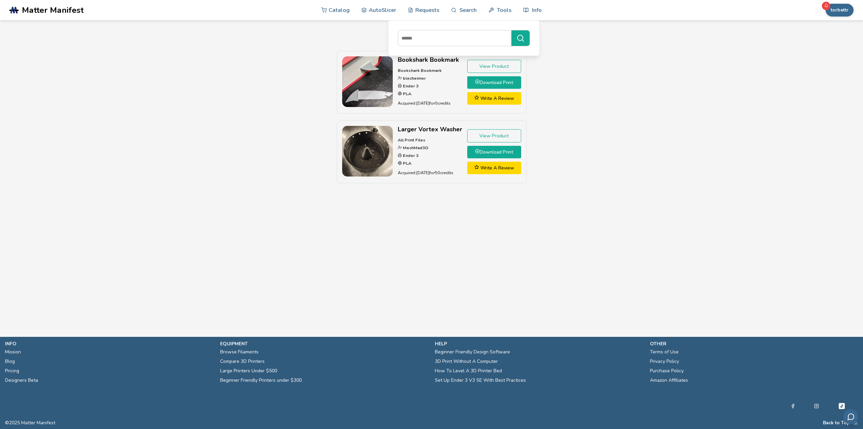 The width and height of the screenshot is (863, 429). Describe the element at coordinates (249, 371) in the screenshot. I see `a: Large Printers Under $500` at that location.